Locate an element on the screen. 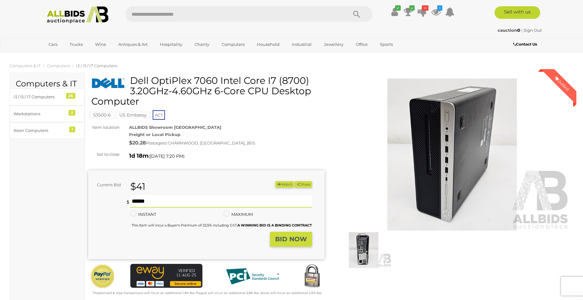  small: Mastercard & Visa transactions will incur an additional 1.9% fee. Paypal will incur an additional... is located at coordinates (207, 293).